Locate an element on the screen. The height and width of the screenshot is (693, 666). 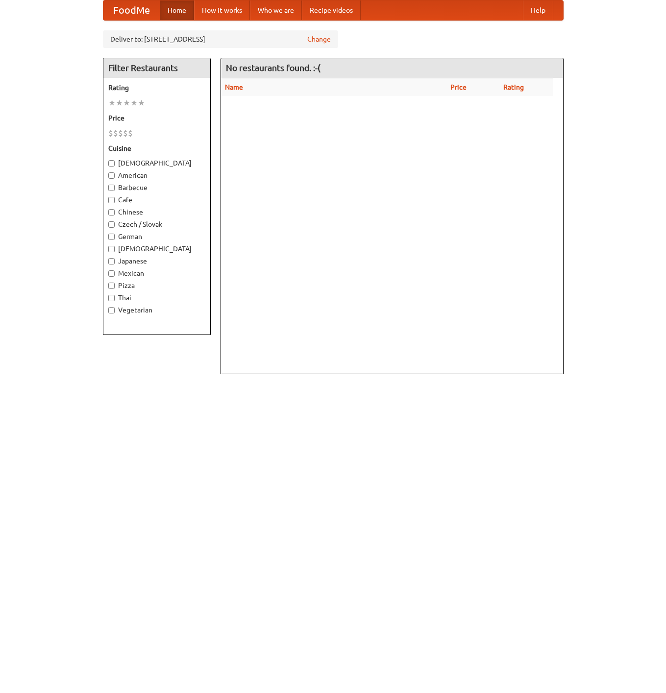
input: Czech / Slovak is located at coordinates (111, 224).